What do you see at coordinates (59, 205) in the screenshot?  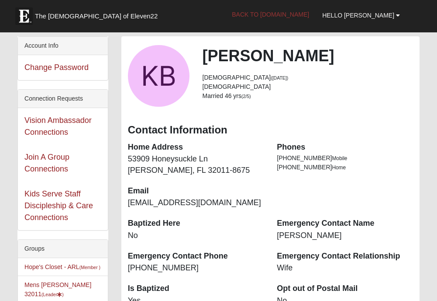 I see `a: Kids Serve Staff Discipleship & Care Connections` at bounding box center [59, 205].